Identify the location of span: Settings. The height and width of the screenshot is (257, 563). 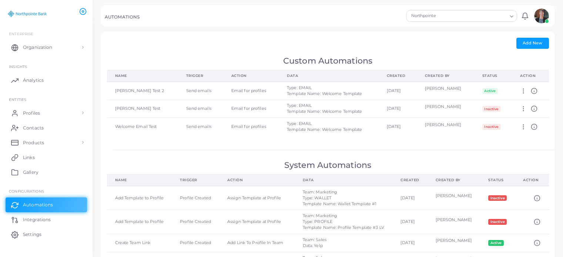
(32, 235).